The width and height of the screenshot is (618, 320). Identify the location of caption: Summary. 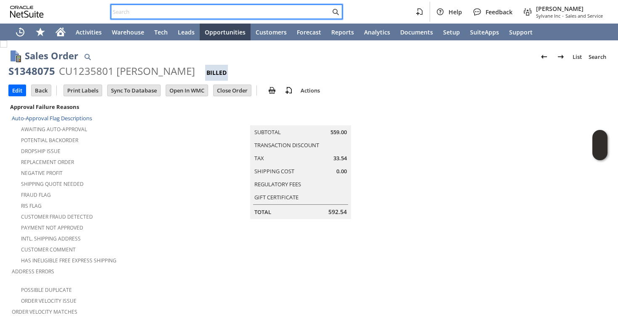
(301, 119).